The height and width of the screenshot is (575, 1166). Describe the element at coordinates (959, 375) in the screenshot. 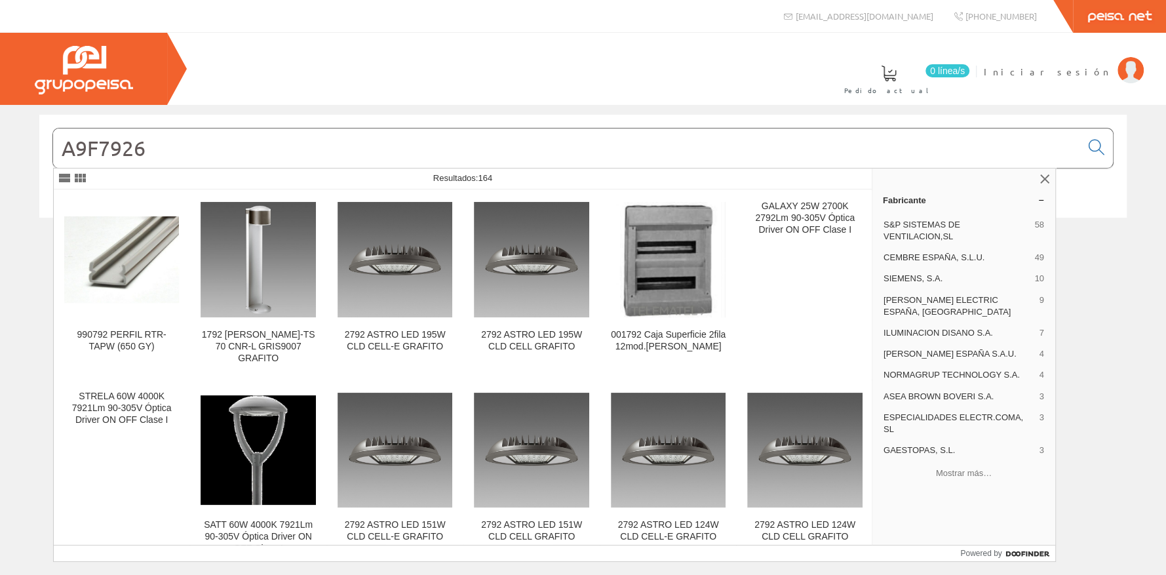

I see `span: NORMAGRUP TECHNOLOGY S.A.` at that location.